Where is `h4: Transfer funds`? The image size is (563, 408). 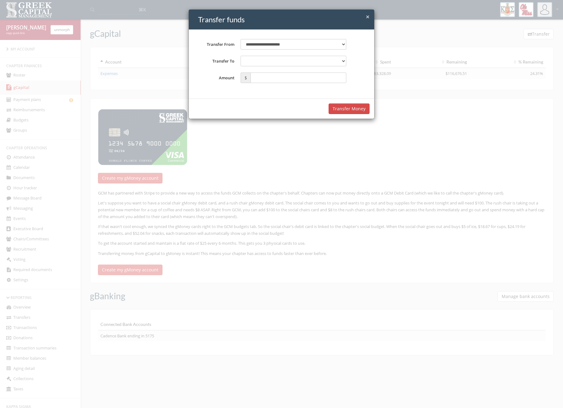 h4: Transfer funds is located at coordinates (284, 20).